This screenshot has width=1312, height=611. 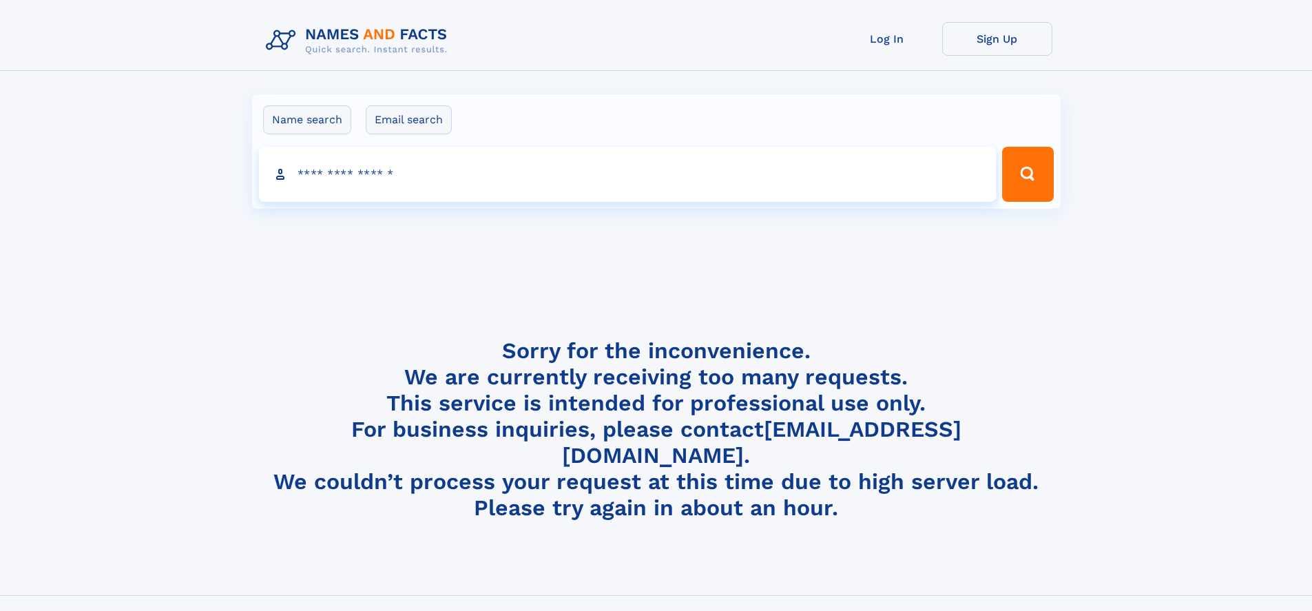 I want to click on a: Log In, so click(x=887, y=39).